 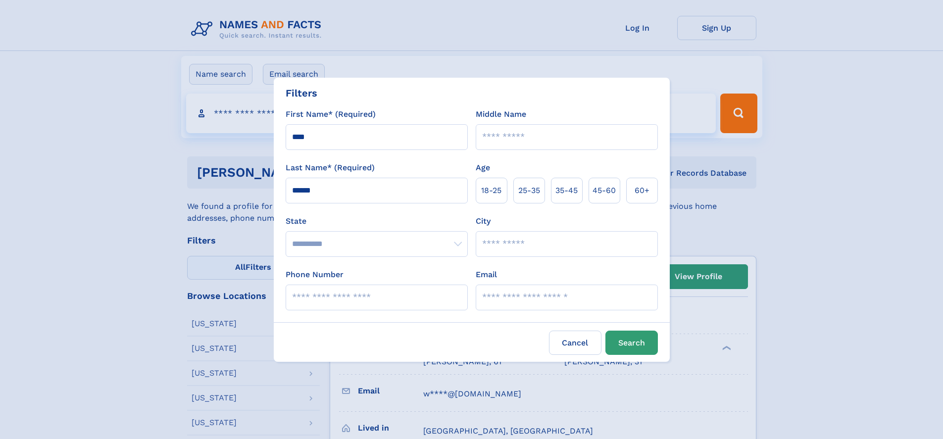 I want to click on div: Filters, so click(x=302, y=93).